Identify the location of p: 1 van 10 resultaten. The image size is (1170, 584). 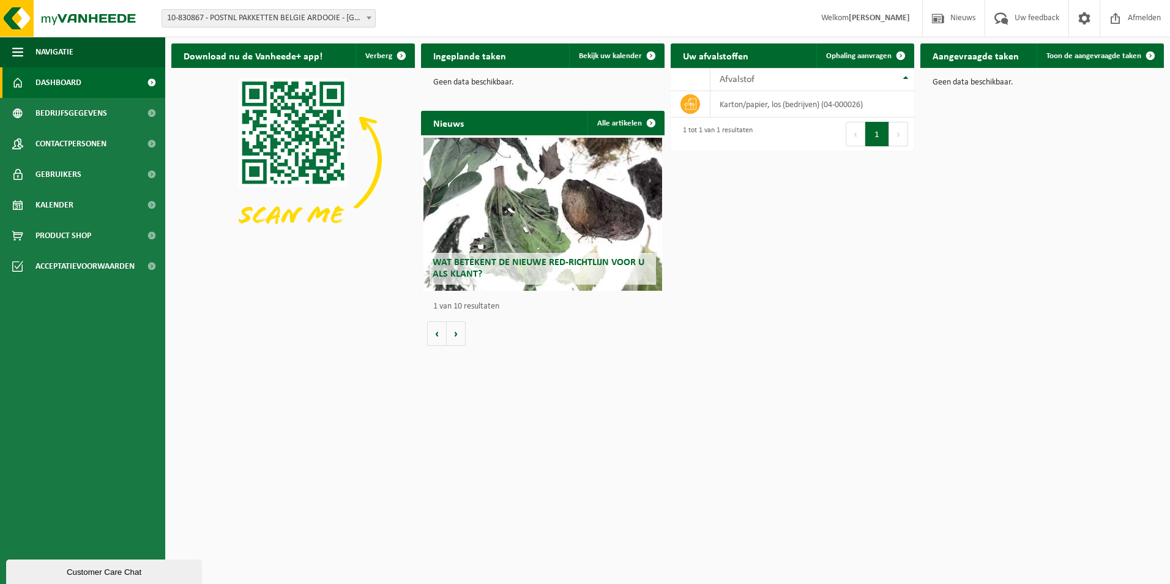
(546, 307).